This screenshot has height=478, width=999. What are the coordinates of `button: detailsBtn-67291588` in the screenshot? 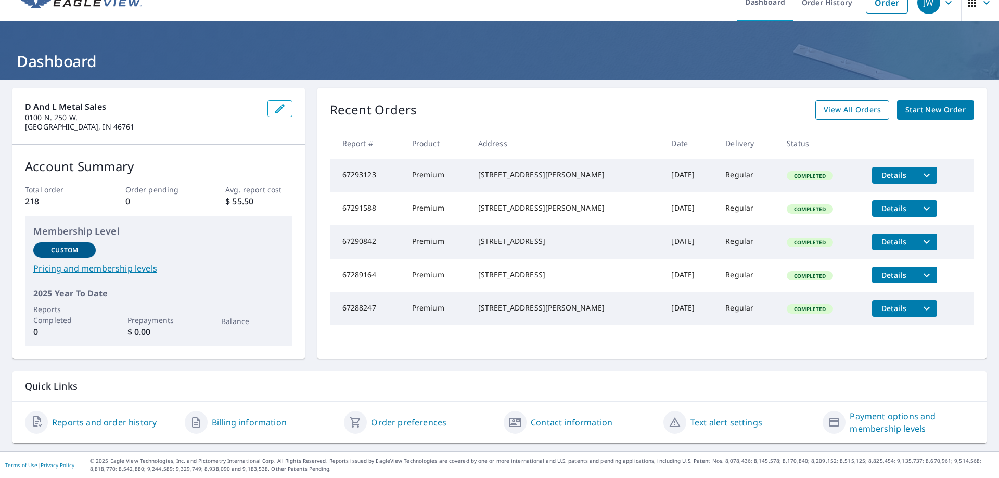 It's located at (894, 209).